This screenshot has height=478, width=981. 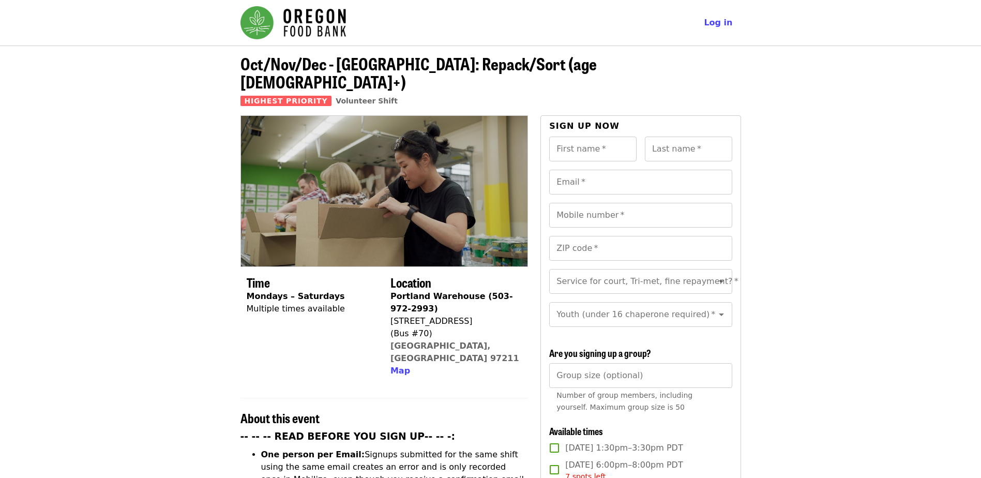 I want to click on strong: One person per Email:, so click(x=313, y=454).